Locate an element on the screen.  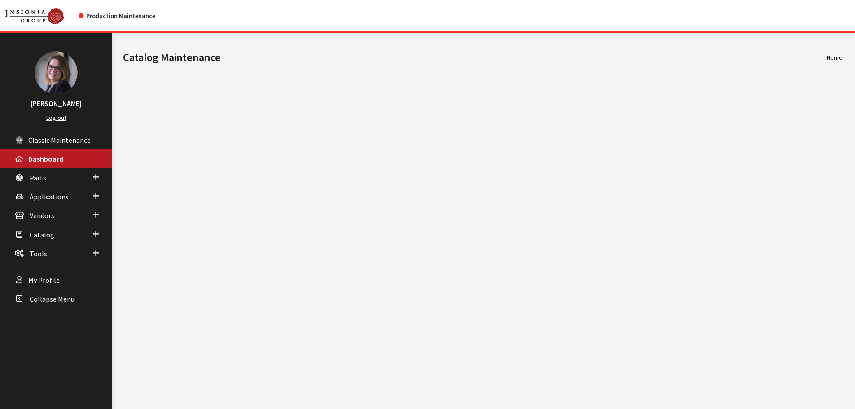
span: Catalog is located at coordinates (42, 235).